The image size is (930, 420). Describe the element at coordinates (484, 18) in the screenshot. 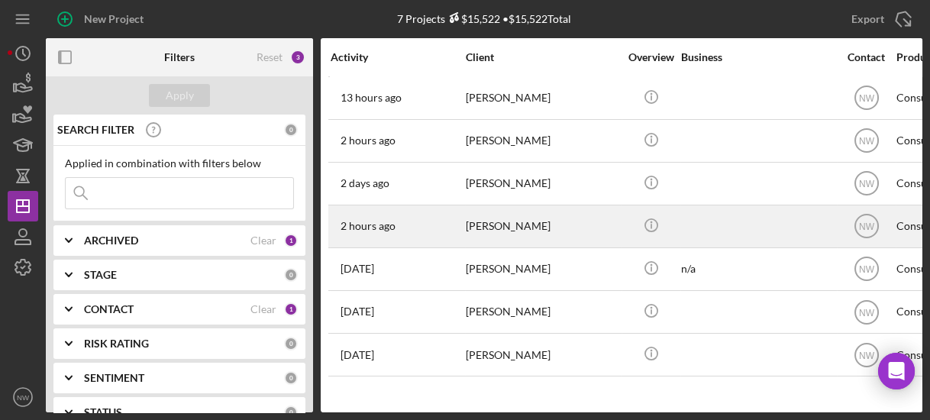

I see `div: 7 Projects • $15,522 Total` at that location.